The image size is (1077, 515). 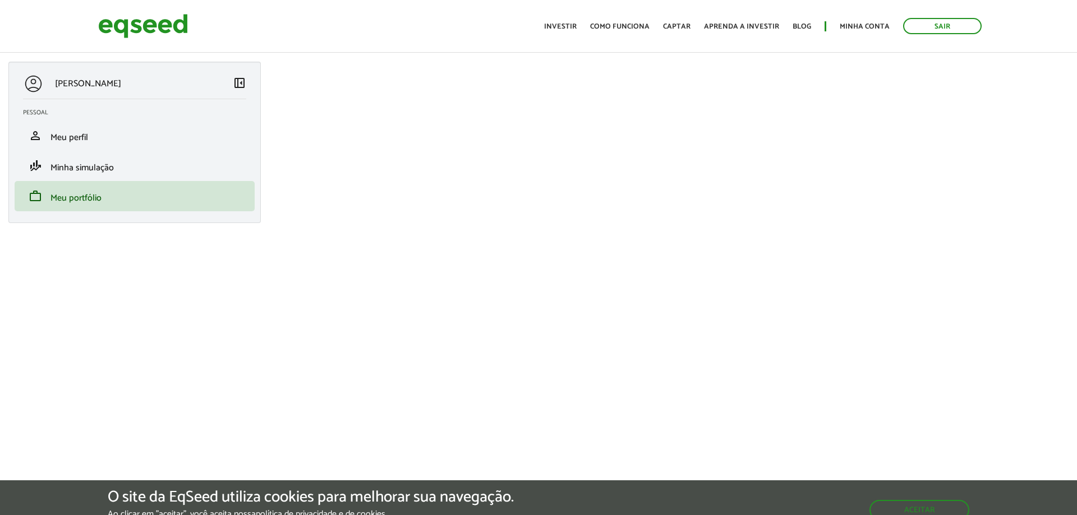 What do you see at coordinates (135, 136) in the screenshot?
I see `a: personMeu perfil` at bounding box center [135, 136].